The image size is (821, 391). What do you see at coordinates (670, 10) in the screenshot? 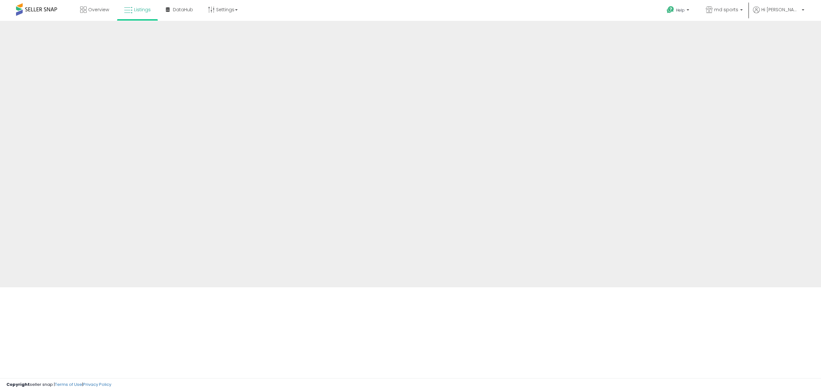
I see `i: Get Help` at bounding box center [670, 10].